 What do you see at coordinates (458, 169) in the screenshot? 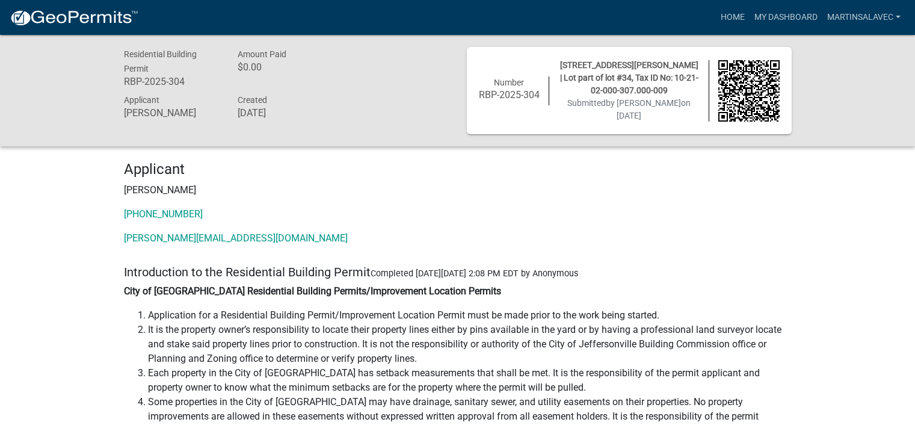
I see `h4: Applicant` at bounding box center [458, 169].